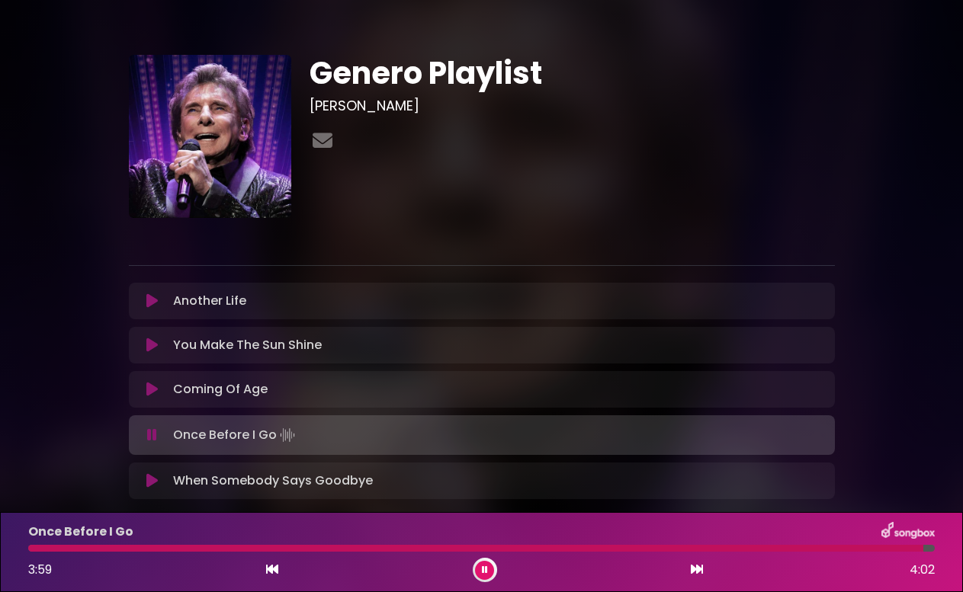 This screenshot has width=963, height=592. I want to click on span: 4:02, so click(922, 570).